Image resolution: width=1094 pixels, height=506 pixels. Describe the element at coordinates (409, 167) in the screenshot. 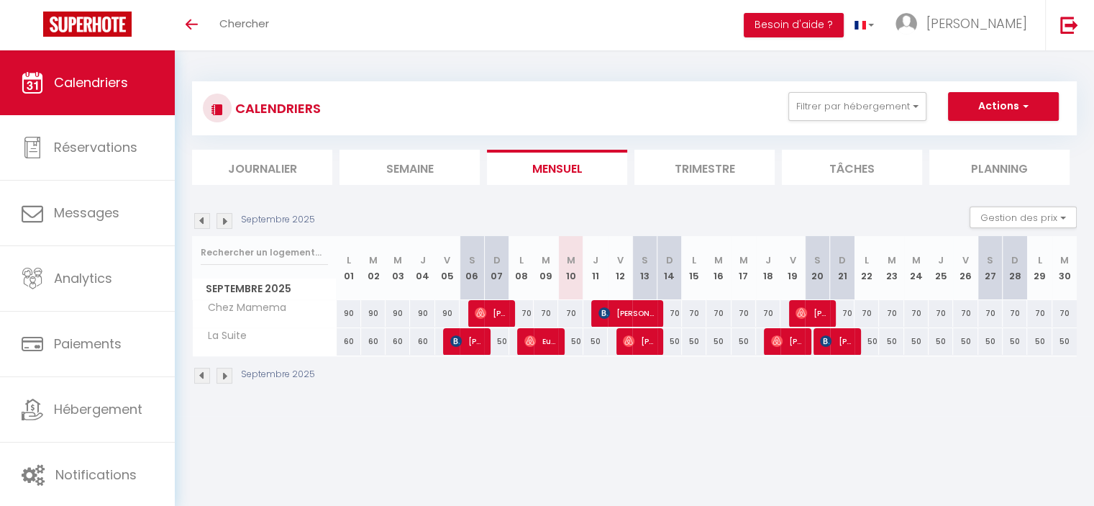

I see `li: Semaine` at that location.